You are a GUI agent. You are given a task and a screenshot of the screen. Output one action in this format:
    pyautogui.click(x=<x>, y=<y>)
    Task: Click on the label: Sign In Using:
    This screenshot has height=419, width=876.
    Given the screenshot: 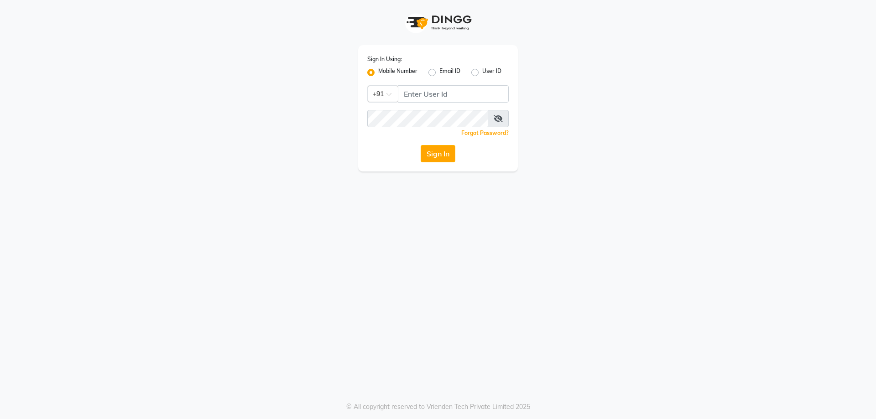 What is the action you would take?
    pyautogui.click(x=385, y=59)
    